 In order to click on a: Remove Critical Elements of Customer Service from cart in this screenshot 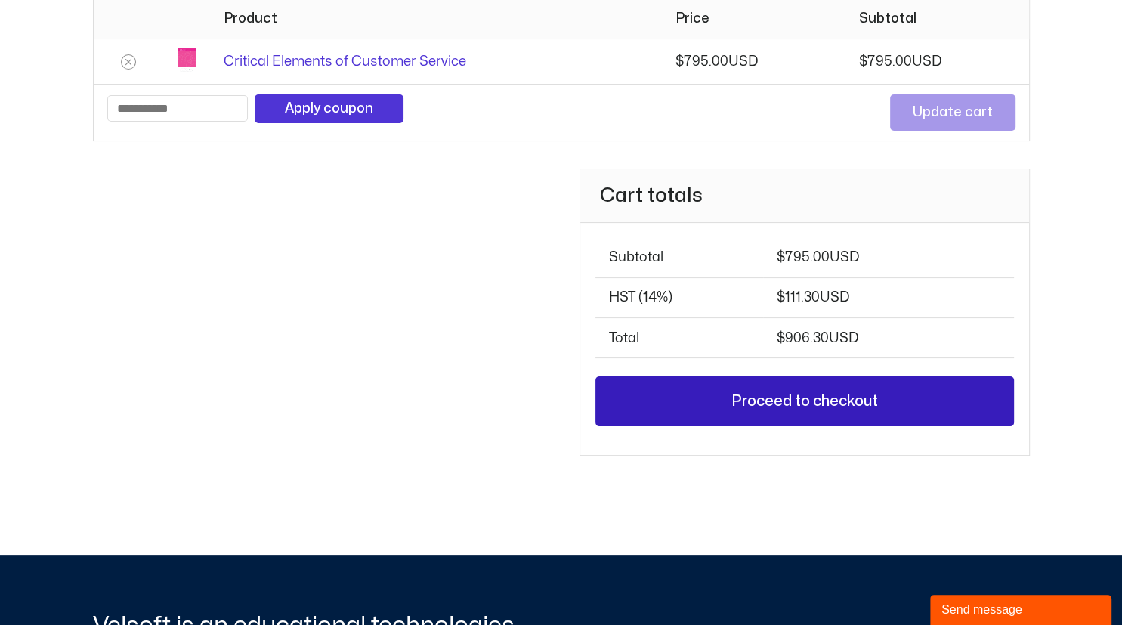, I will do `click(128, 62)`.